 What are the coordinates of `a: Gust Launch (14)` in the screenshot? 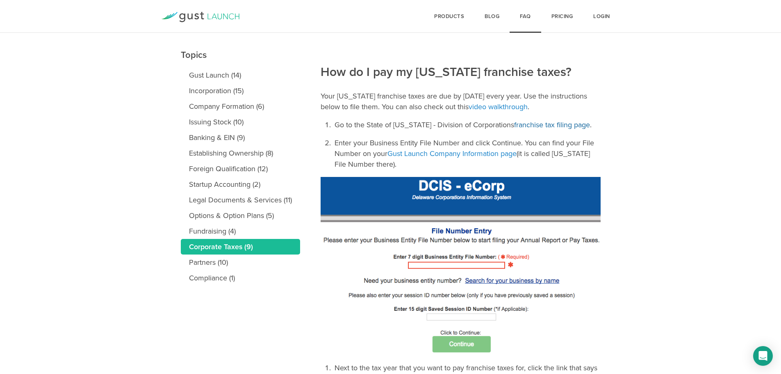 It's located at (240, 75).